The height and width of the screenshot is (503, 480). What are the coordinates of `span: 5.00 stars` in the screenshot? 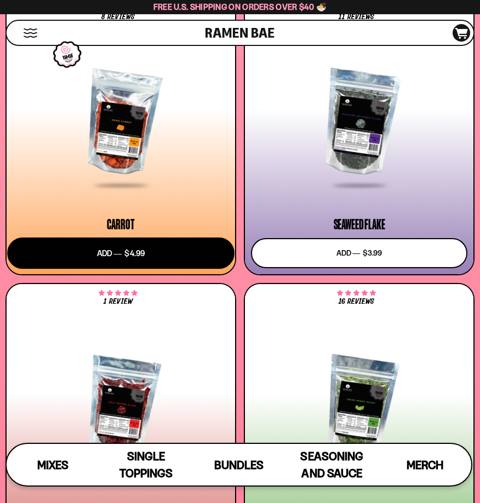 It's located at (118, 293).